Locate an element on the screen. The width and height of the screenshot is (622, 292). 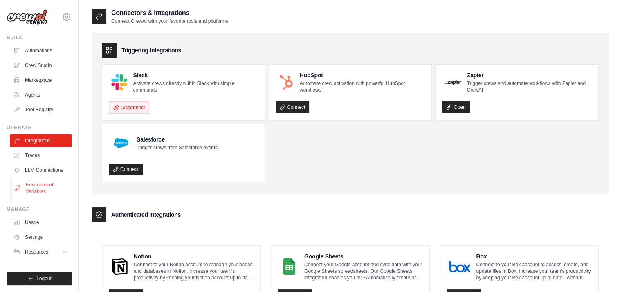
h4: Zapier is located at coordinates (529, 75).